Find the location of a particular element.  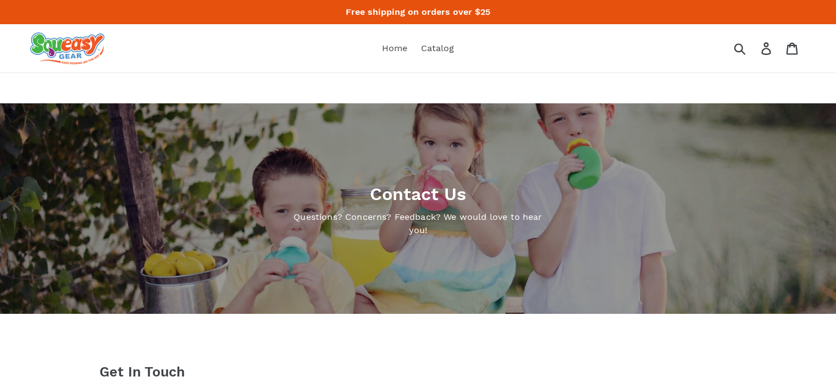

input: Search is located at coordinates (753, 48).